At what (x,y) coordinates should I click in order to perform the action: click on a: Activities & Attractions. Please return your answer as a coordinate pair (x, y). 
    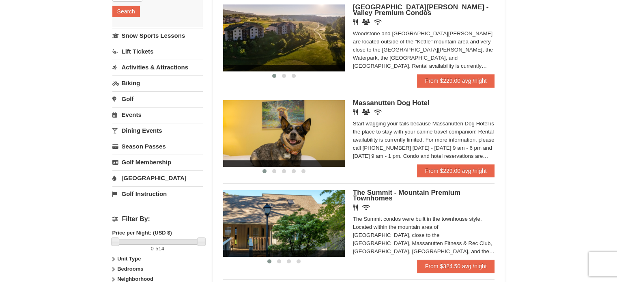
    Looking at the image, I should click on (157, 67).